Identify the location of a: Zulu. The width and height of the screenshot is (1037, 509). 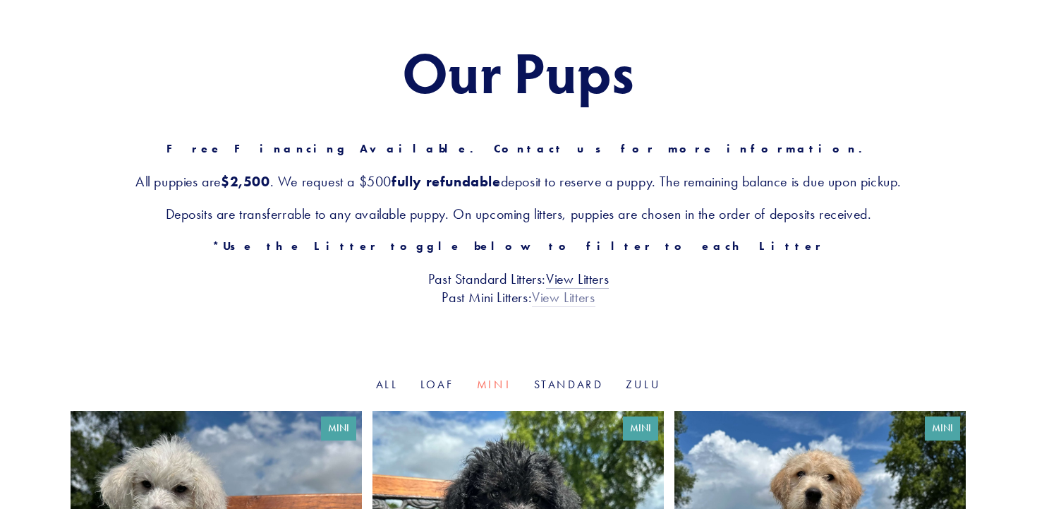
(643, 384).